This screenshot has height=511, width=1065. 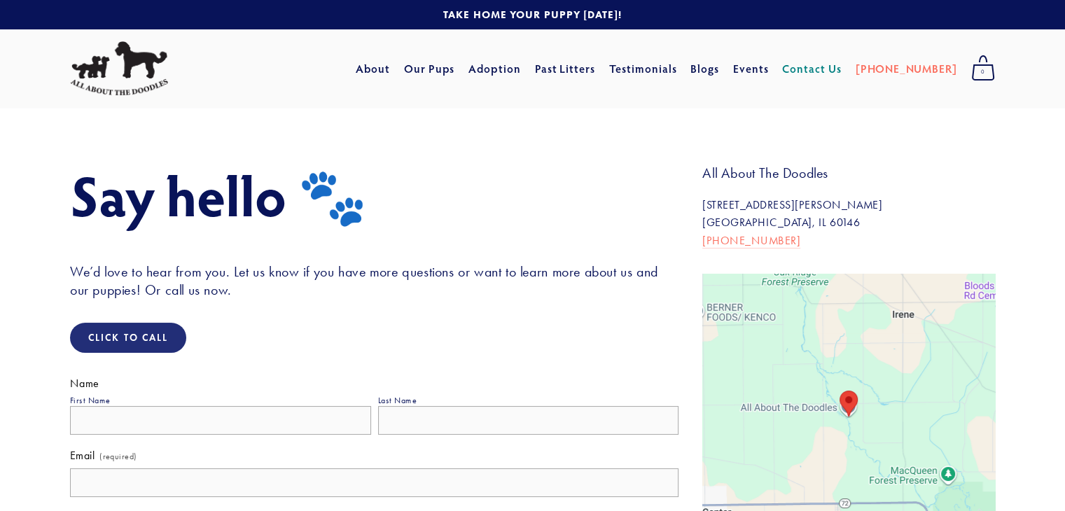 I want to click on a: Past Litters, so click(x=565, y=68).